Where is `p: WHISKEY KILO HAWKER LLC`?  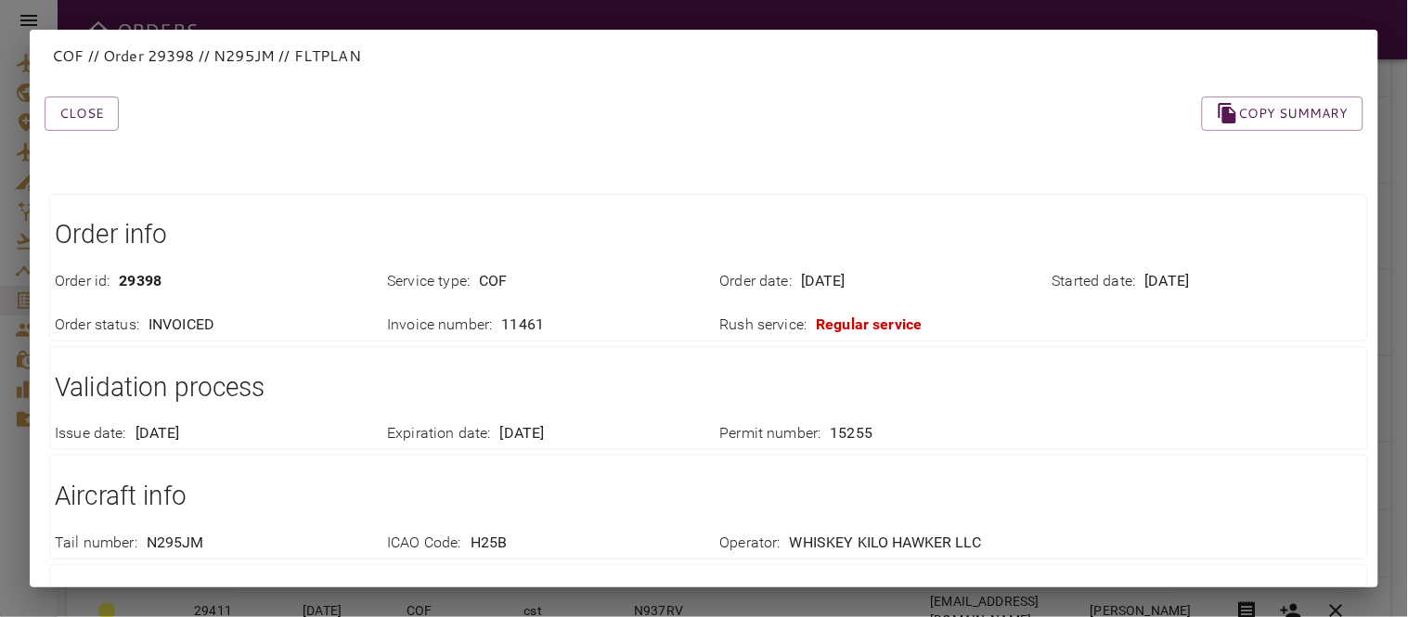
p: WHISKEY KILO HAWKER LLC is located at coordinates (886, 543).